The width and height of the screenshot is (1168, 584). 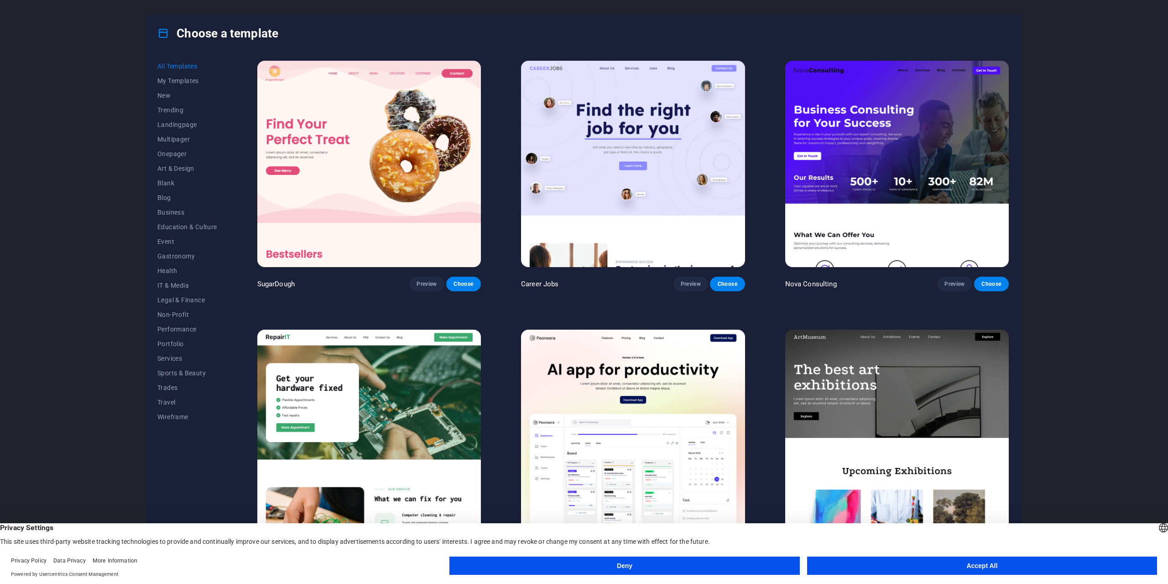 I want to click on button: My Templates, so click(x=187, y=81).